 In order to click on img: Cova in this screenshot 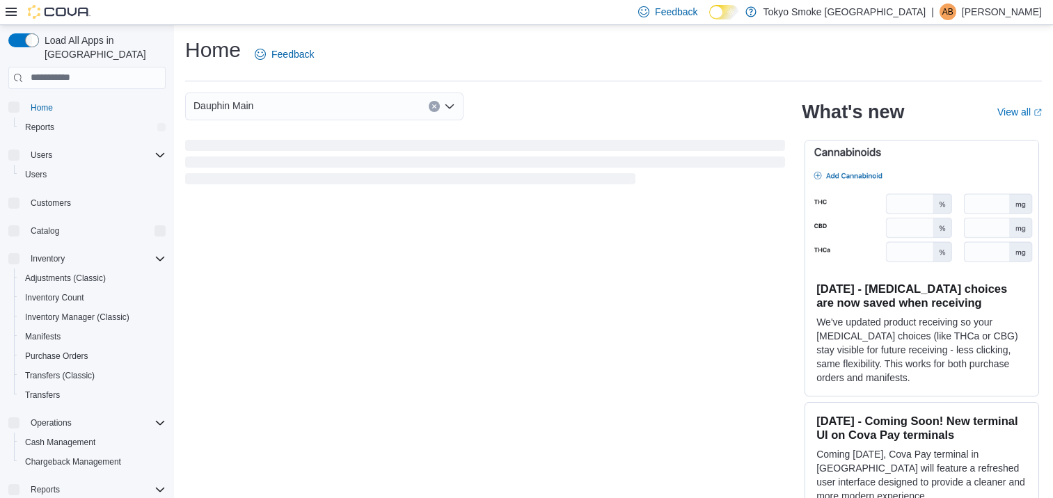, I will do `click(59, 12)`.